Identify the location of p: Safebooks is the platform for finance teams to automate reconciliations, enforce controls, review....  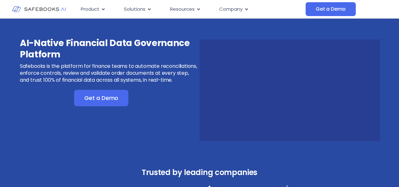
(109, 73).